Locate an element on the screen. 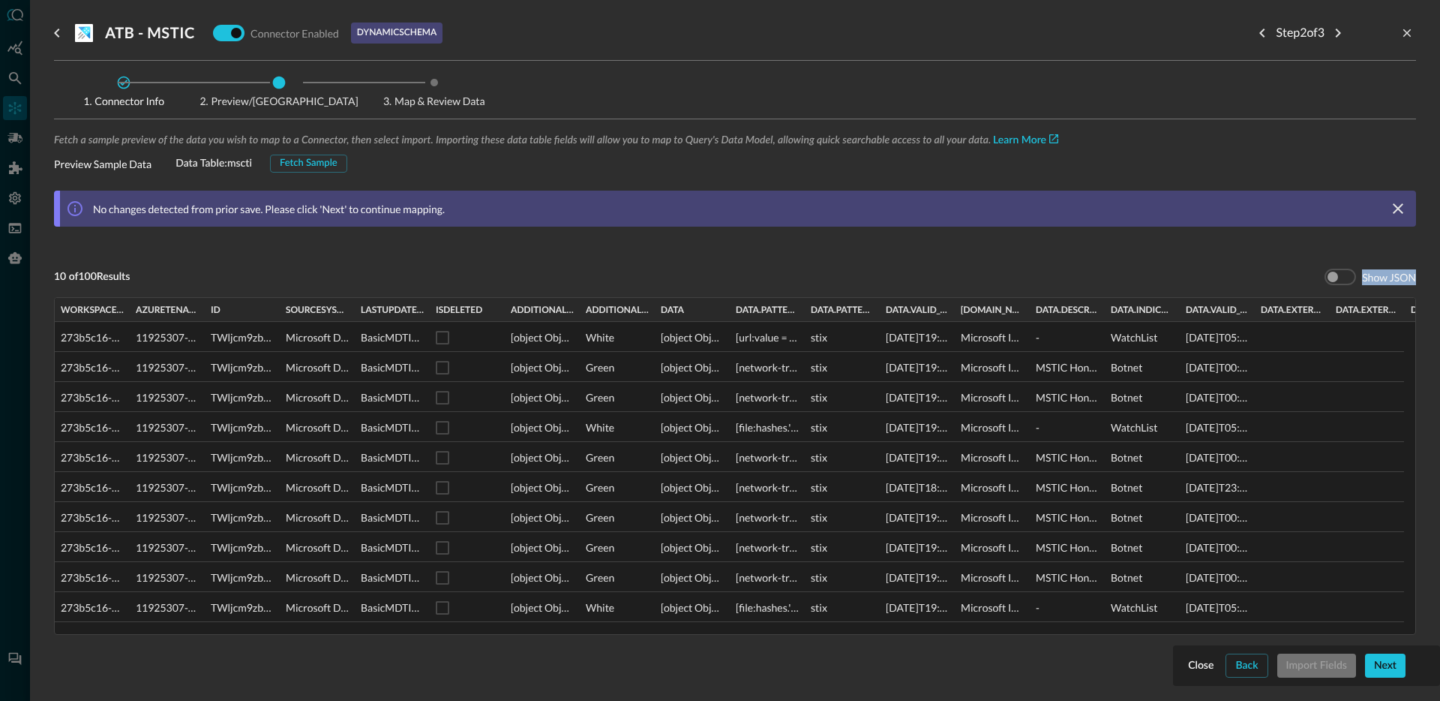 Image resolution: width=1440 pixels, height=701 pixels. span: AdditionalFields.TLPLevel is located at coordinates (617, 310).